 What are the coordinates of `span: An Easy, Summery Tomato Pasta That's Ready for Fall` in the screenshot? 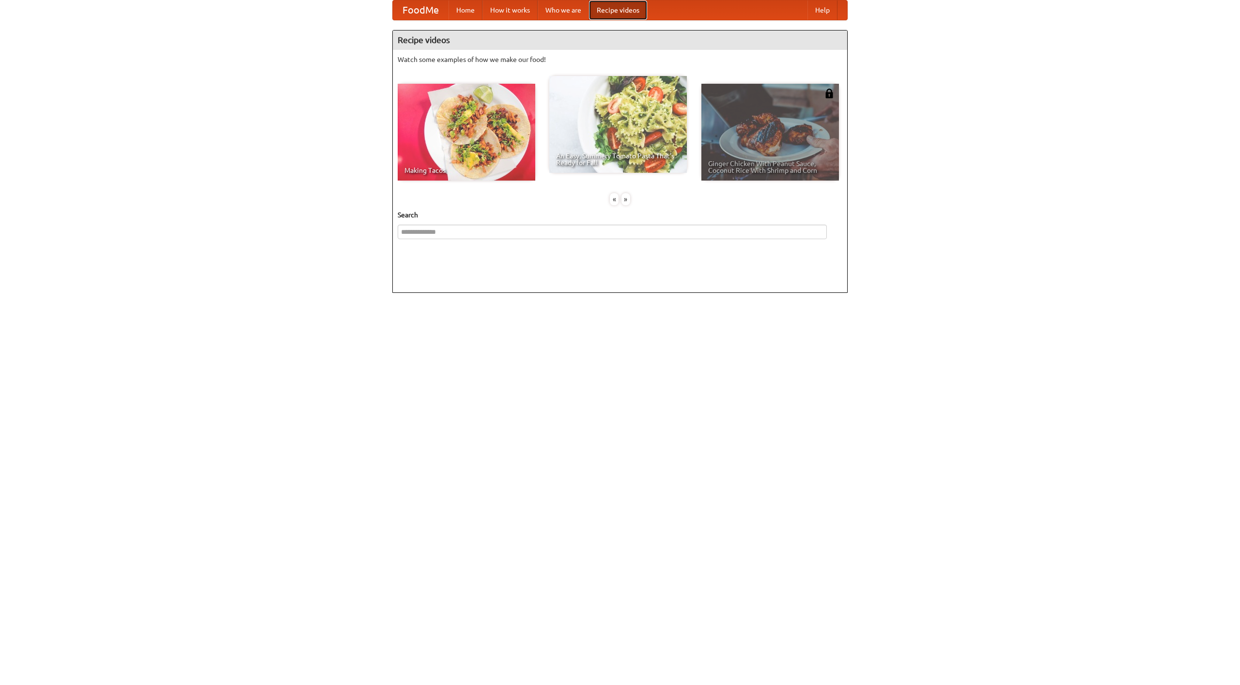 It's located at (618, 159).